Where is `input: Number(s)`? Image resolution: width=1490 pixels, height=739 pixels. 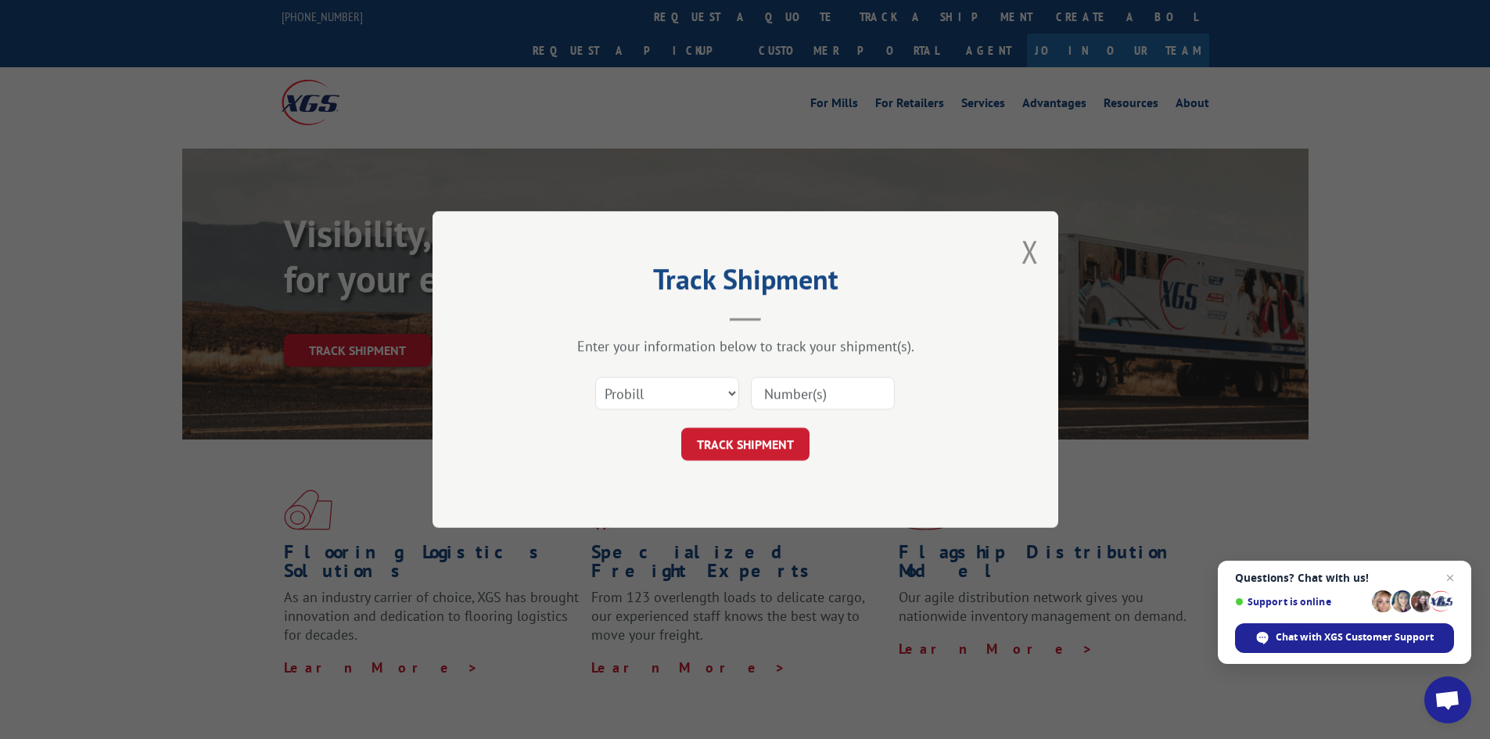
input: Number(s) is located at coordinates (823, 394).